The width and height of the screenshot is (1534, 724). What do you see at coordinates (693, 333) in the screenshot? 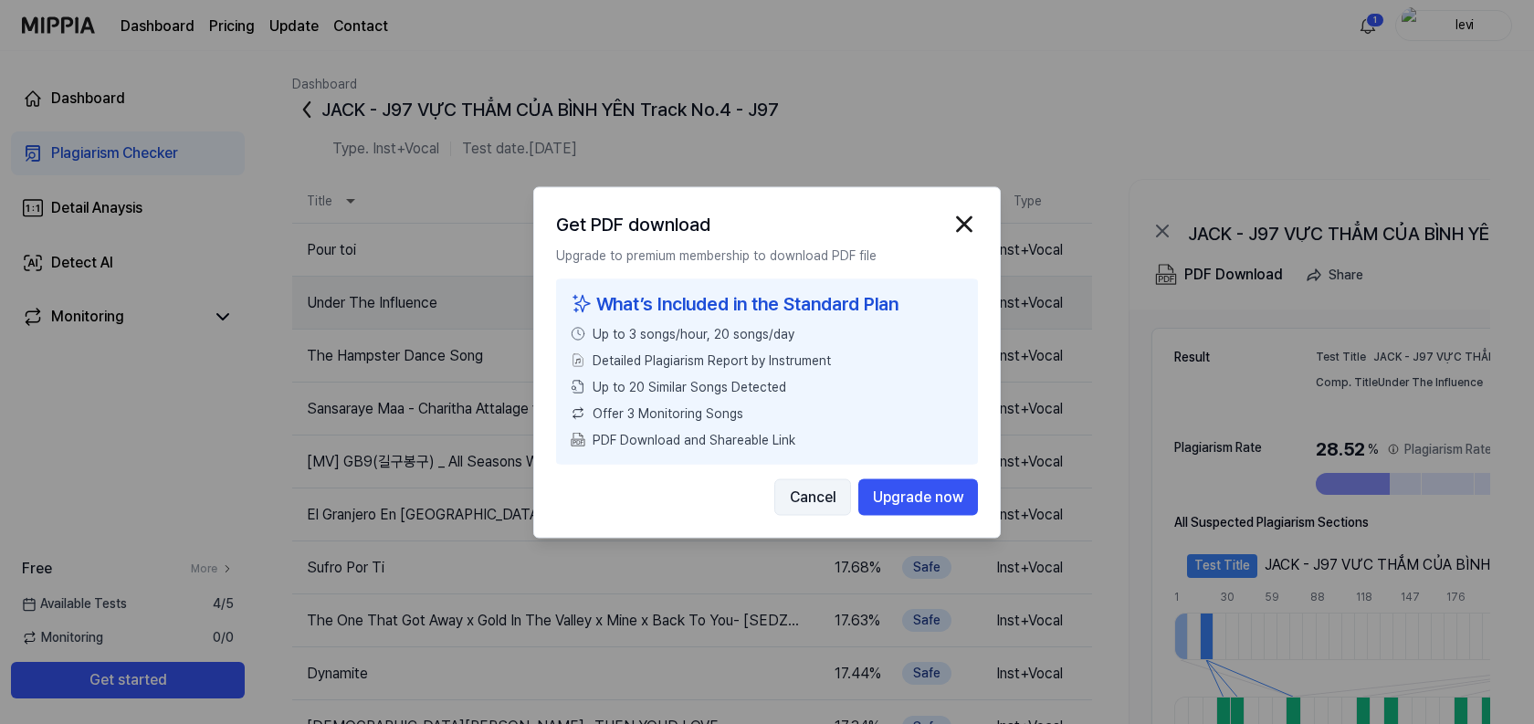
I see `span: Up to 3 songs/hour, 20 songs/day` at bounding box center [693, 333].